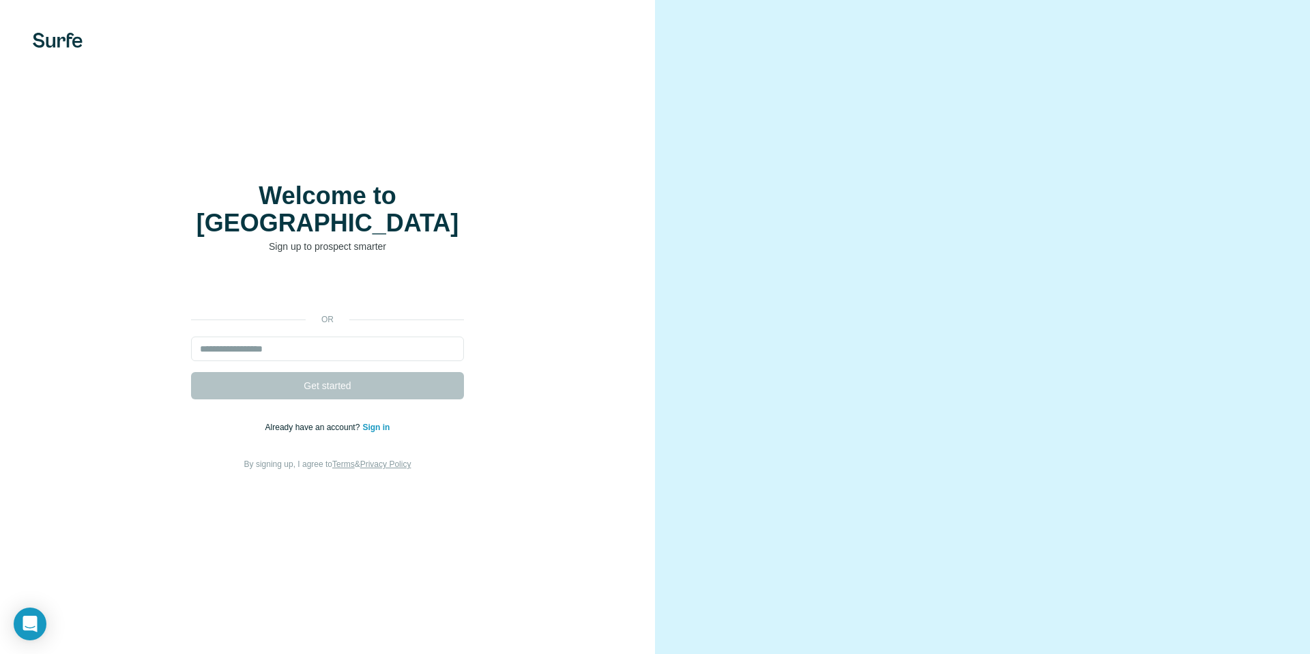  Describe the element at coordinates (376, 427) in the screenshot. I see `a: Sign in` at that location.